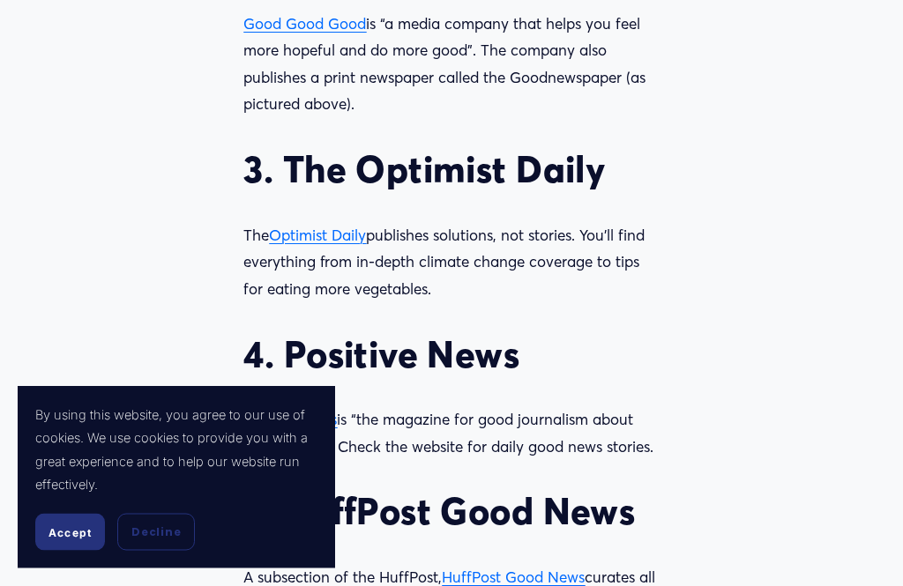 Image resolution: width=903 pixels, height=586 pixels. I want to click on span: Optimist Daily, so click(317, 235).